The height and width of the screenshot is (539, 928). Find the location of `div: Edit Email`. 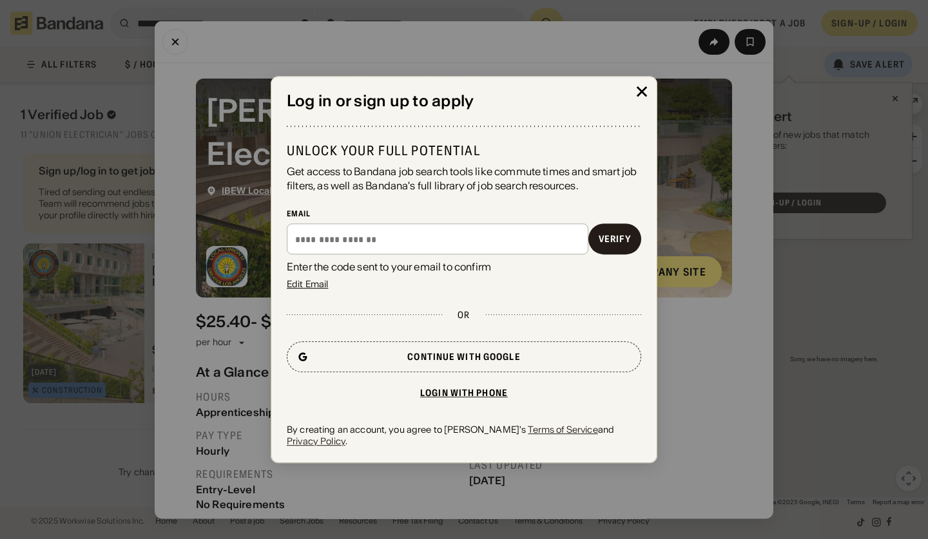

div: Edit Email is located at coordinates (307, 284).